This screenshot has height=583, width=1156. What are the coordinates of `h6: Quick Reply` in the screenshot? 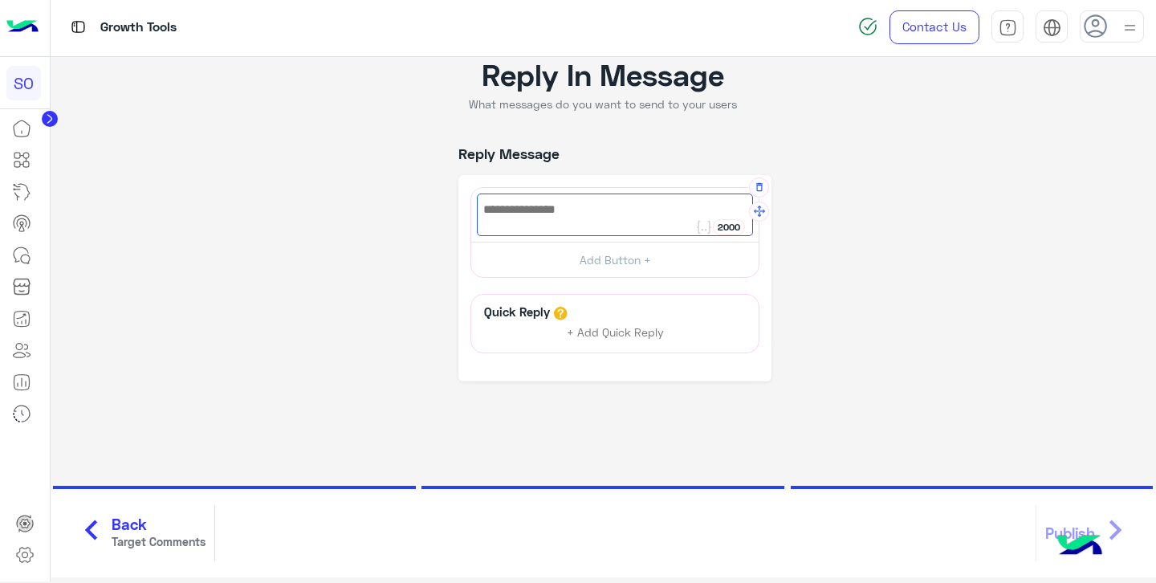 It's located at (517, 311).